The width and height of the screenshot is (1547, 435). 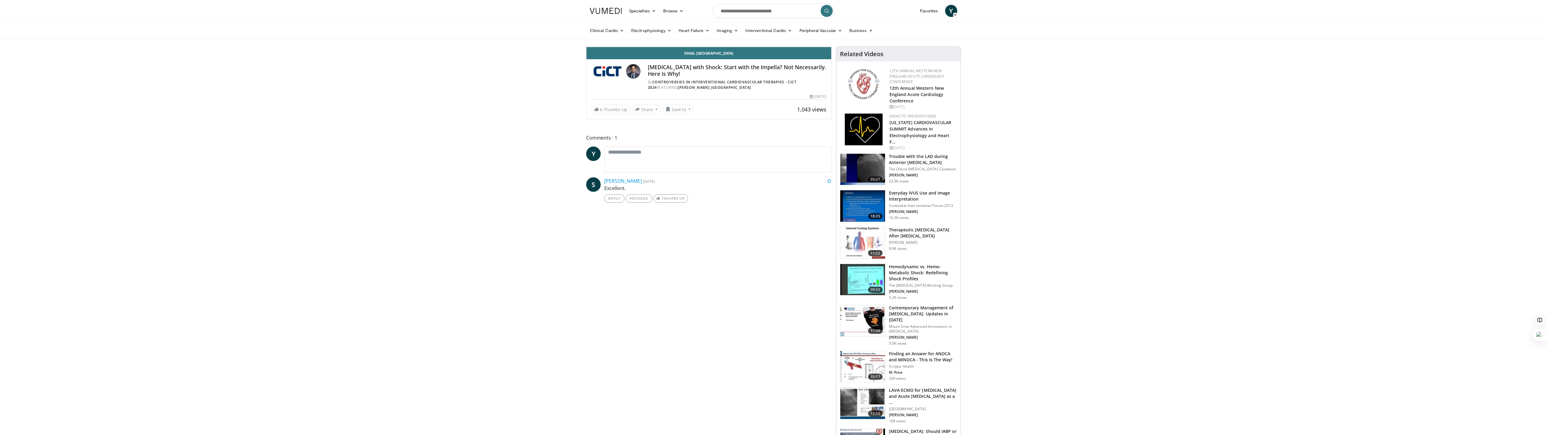 What do you see at coordinates (875, 414) in the screenshot?
I see `span: 10:50` at bounding box center [875, 414].